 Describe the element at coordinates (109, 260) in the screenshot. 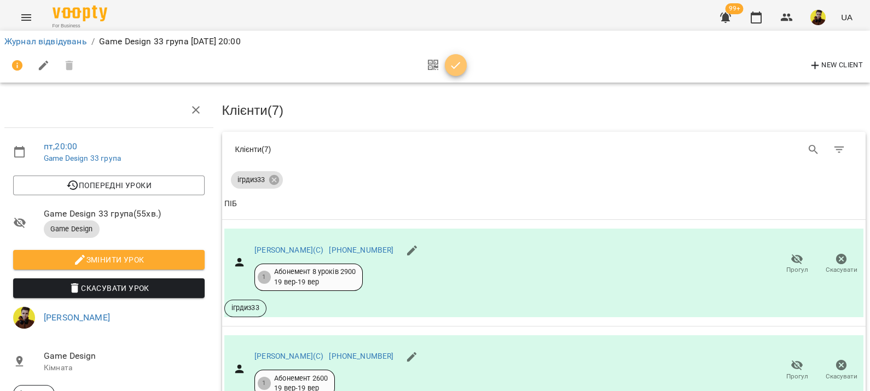

I see `span: Змінити урок` at that location.